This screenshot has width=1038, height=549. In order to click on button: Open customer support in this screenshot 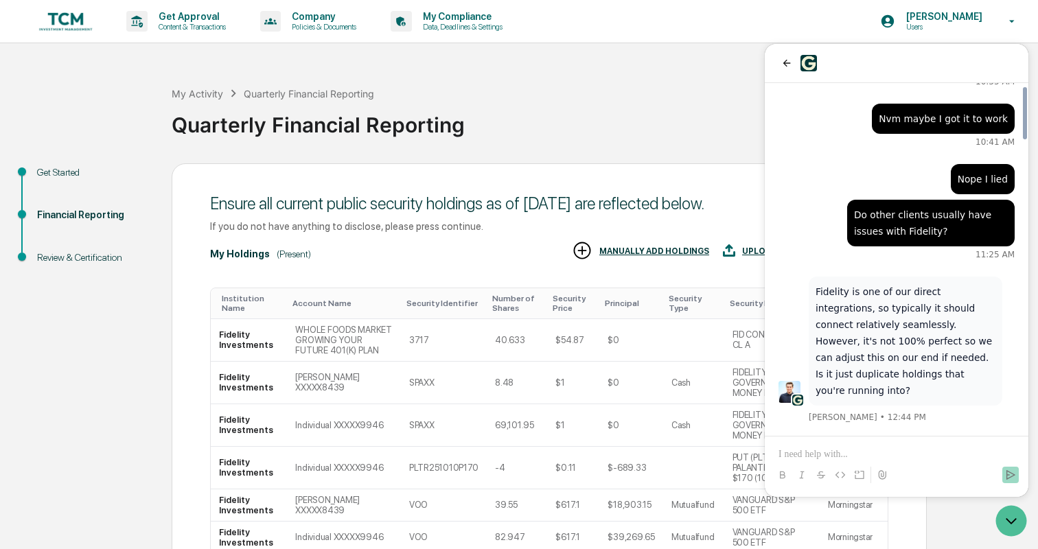, I will do `click(17, 17)`.